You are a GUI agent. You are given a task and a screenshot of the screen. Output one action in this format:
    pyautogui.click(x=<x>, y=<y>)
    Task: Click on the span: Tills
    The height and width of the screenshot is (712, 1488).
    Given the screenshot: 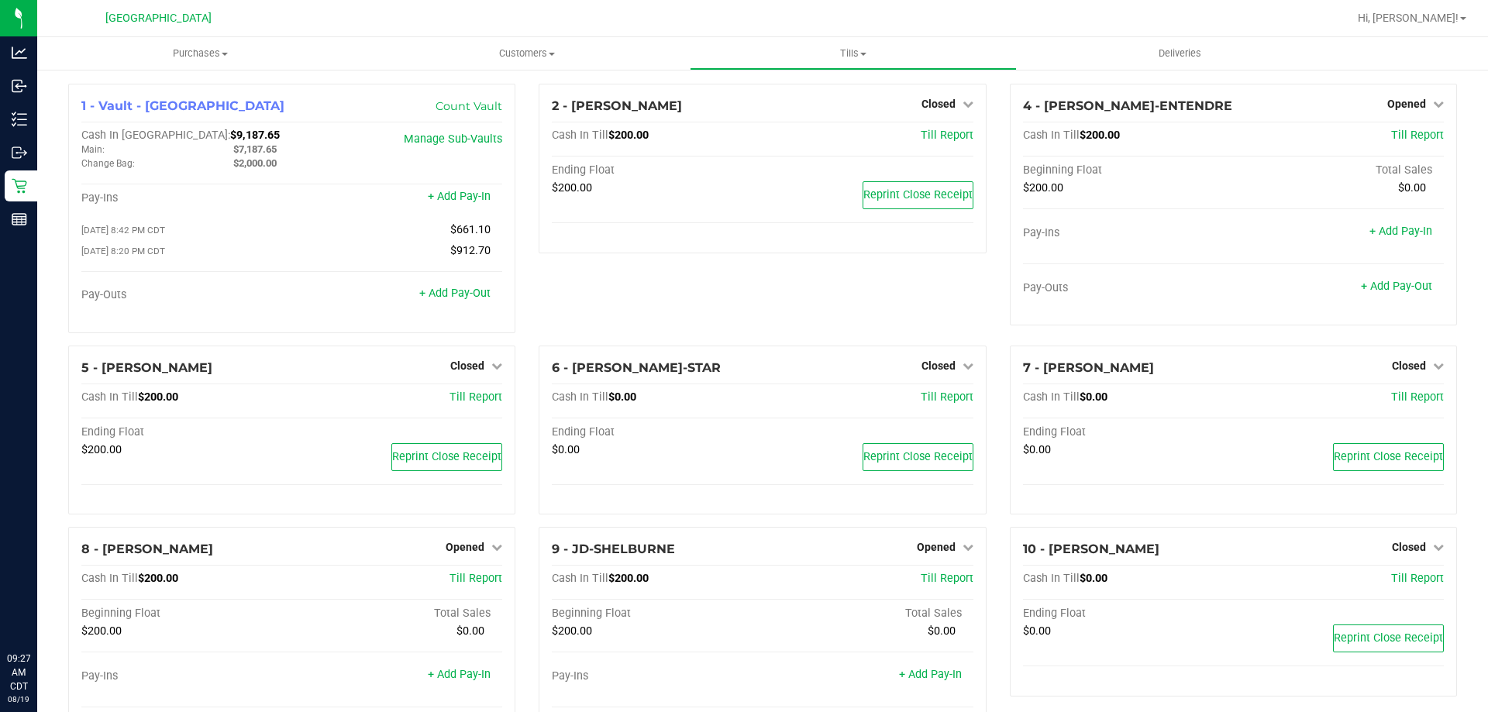 What is the action you would take?
    pyautogui.click(x=853, y=53)
    